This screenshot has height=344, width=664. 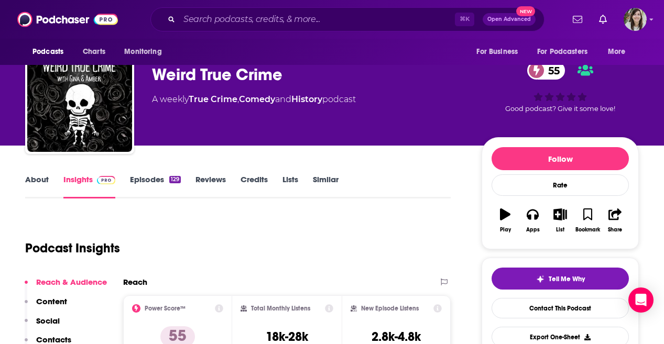 What do you see at coordinates (254, 100) in the screenshot?
I see `div: A weekly podcast` at bounding box center [254, 100].